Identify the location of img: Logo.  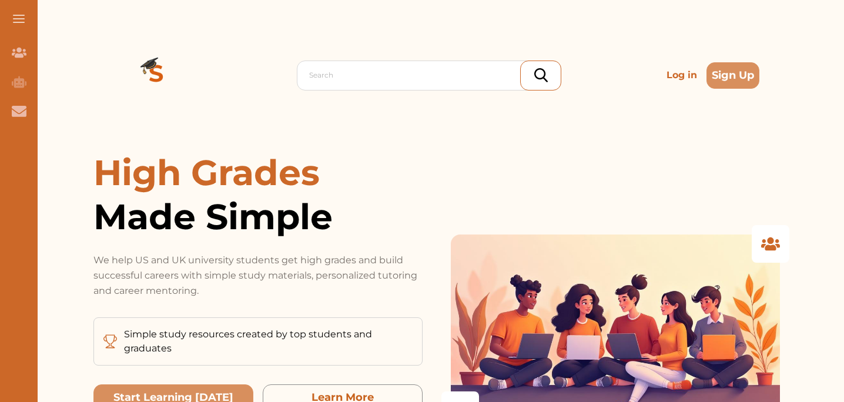
(156, 75).